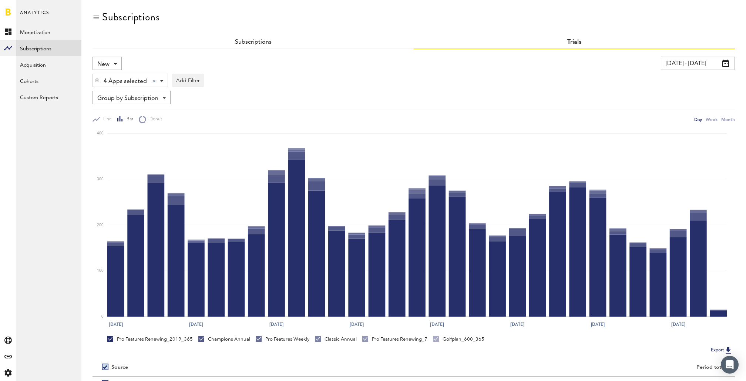  What do you see at coordinates (154, 119) in the screenshot?
I see `span: Donut` at bounding box center [154, 119].